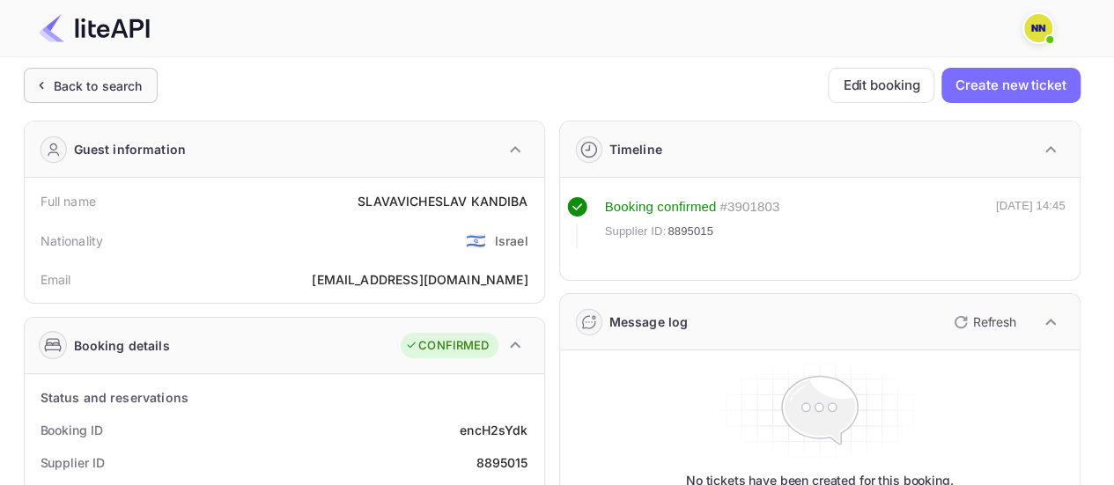 The image size is (1114, 485). I want to click on div: Message log, so click(649, 321).